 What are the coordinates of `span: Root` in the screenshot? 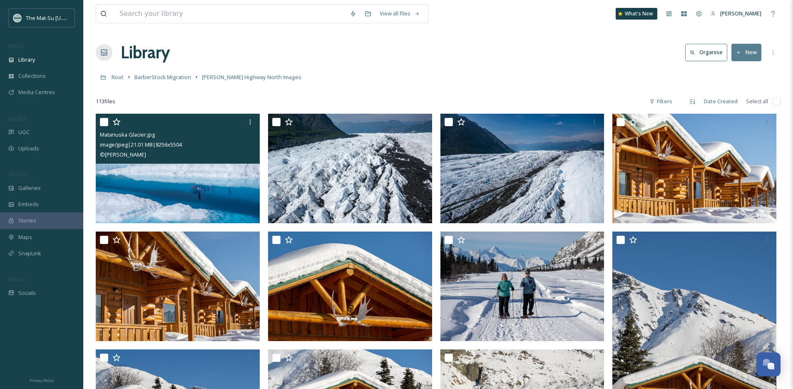 It's located at (117, 77).